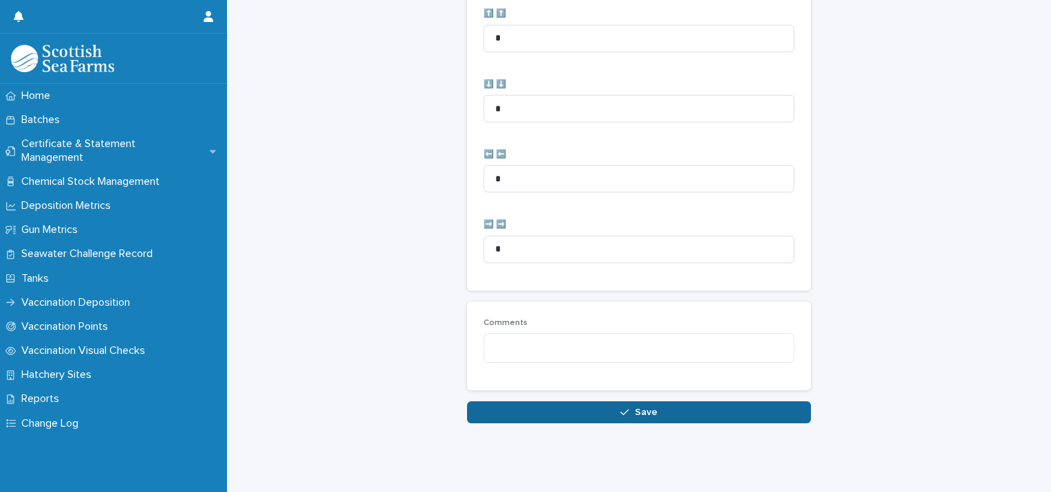  I want to click on p: Batches, so click(43, 120).